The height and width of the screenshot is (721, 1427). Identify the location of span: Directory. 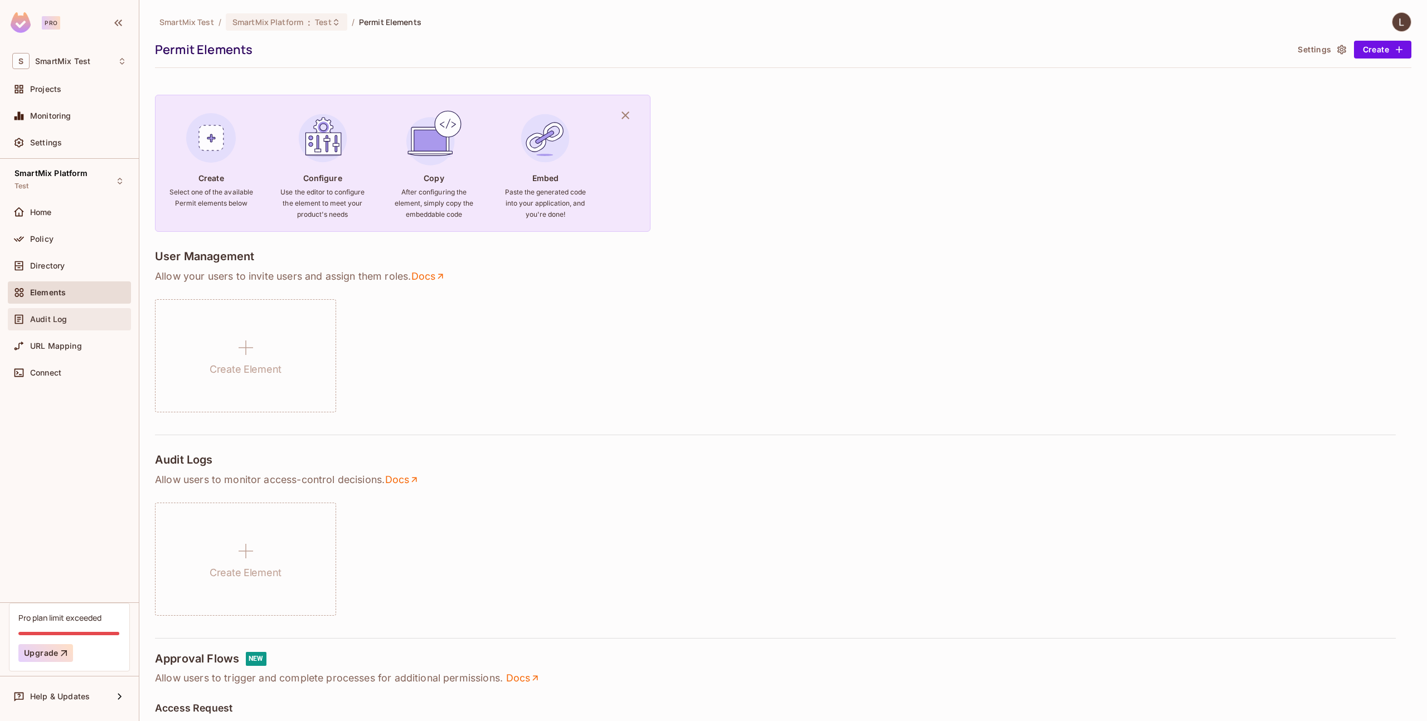
(47, 266).